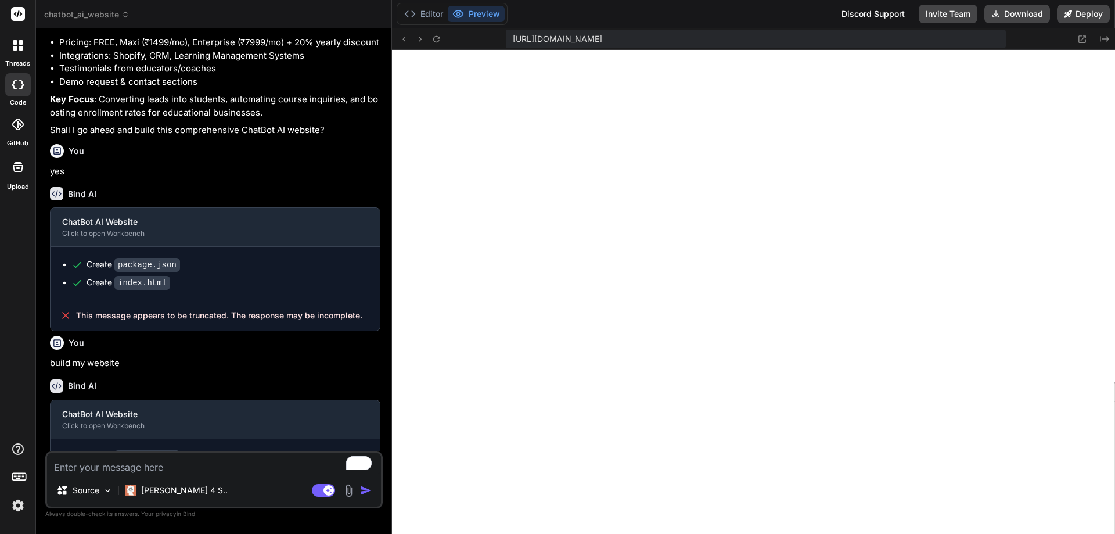 The image size is (1115, 534). I want to click on label: Upload, so click(18, 186).